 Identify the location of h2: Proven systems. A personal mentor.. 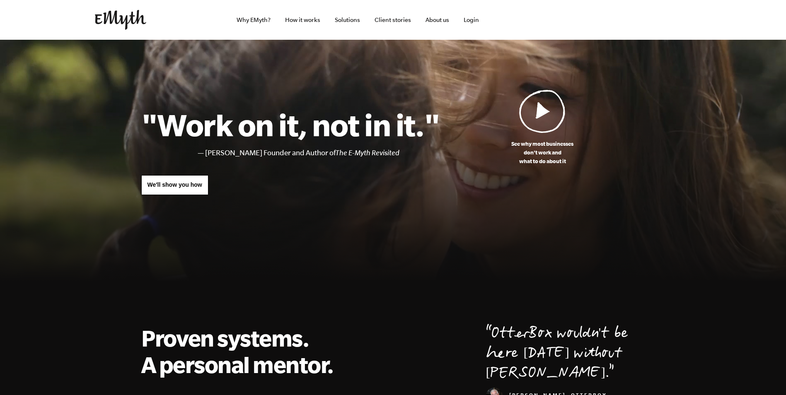
(242, 352).